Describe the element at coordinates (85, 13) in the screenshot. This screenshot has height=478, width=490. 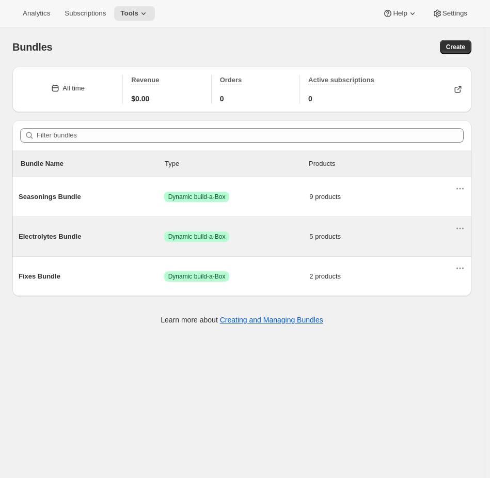
I see `button: Subscriptions` at that location.